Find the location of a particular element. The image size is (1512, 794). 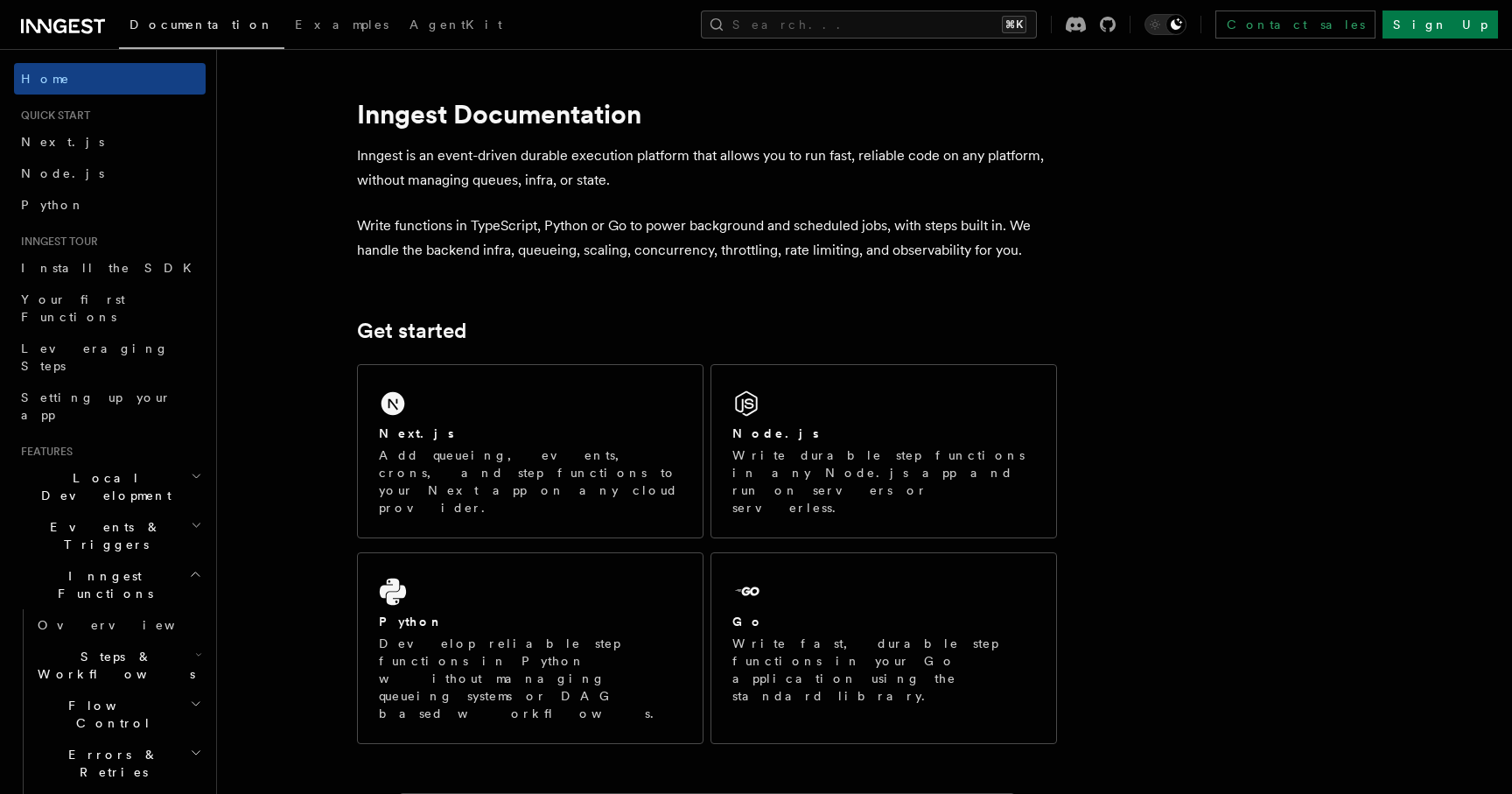

p: Develop reliable step functions in Python without managing queueing systems or DAG based workflows. is located at coordinates (531, 678).